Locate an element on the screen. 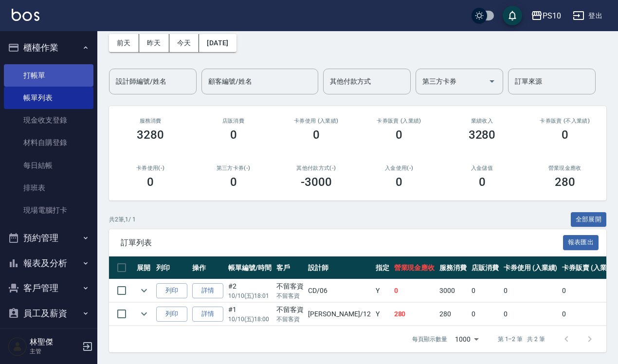 This screenshot has height=364, width=618. h2: 入金儲值 is located at coordinates (481, 168).